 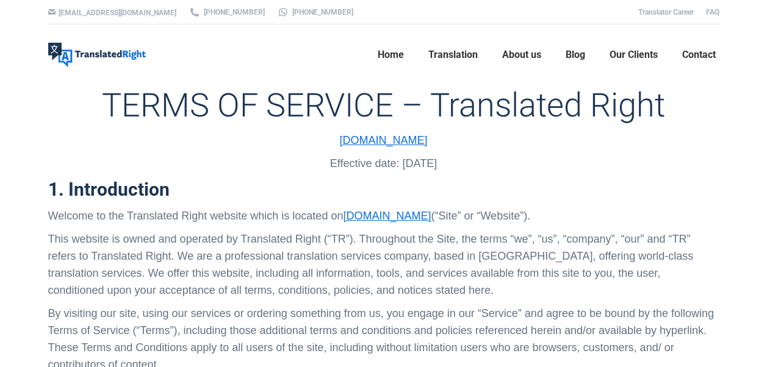 I want to click on img: Translated Right, so click(x=97, y=55).